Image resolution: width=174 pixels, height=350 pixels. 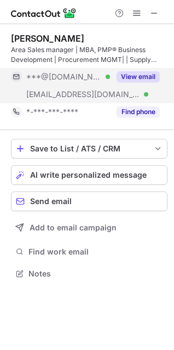 What do you see at coordinates (96, 251) in the screenshot?
I see `span: Find work email` at bounding box center [96, 251].